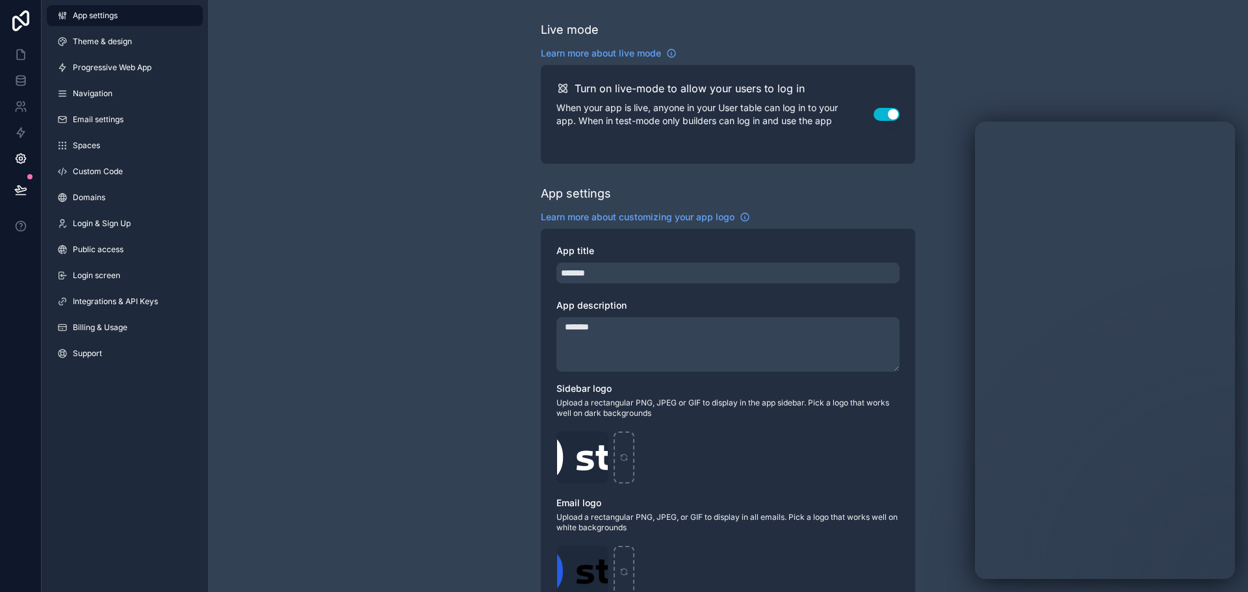 Image resolution: width=1248 pixels, height=592 pixels. Describe the element at coordinates (728, 408) in the screenshot. I see `span: Upload a rectangular PNG, JPEG or GIF to display in the app sidebar. Pick a logo that works well ...` at that location.